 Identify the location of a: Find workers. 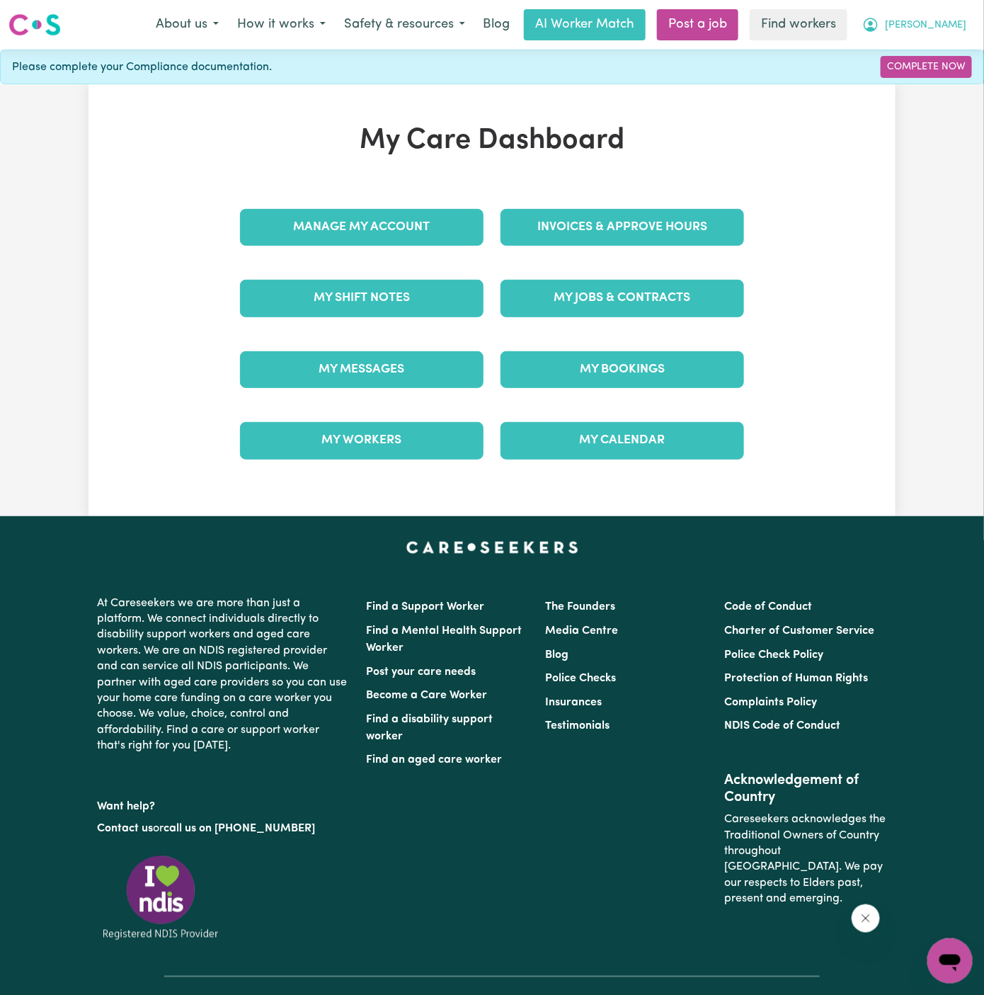
(799, 25).